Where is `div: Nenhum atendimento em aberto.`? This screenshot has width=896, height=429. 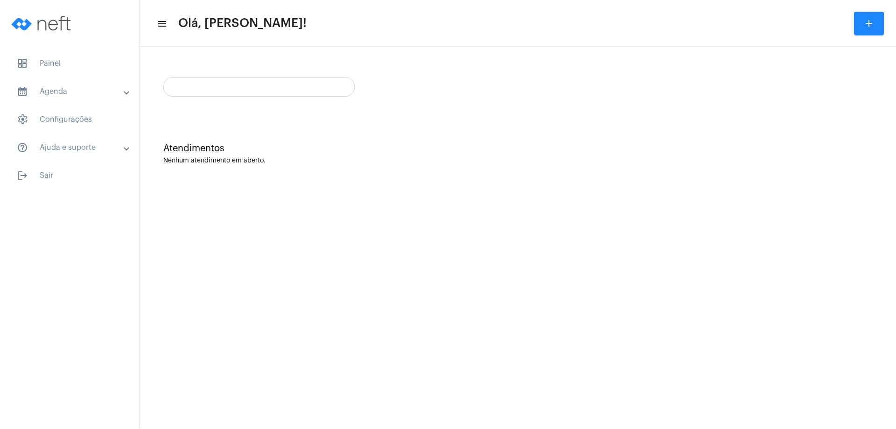
div: Nenhum atendimento em aberto. is located at coordinates (518, 161).